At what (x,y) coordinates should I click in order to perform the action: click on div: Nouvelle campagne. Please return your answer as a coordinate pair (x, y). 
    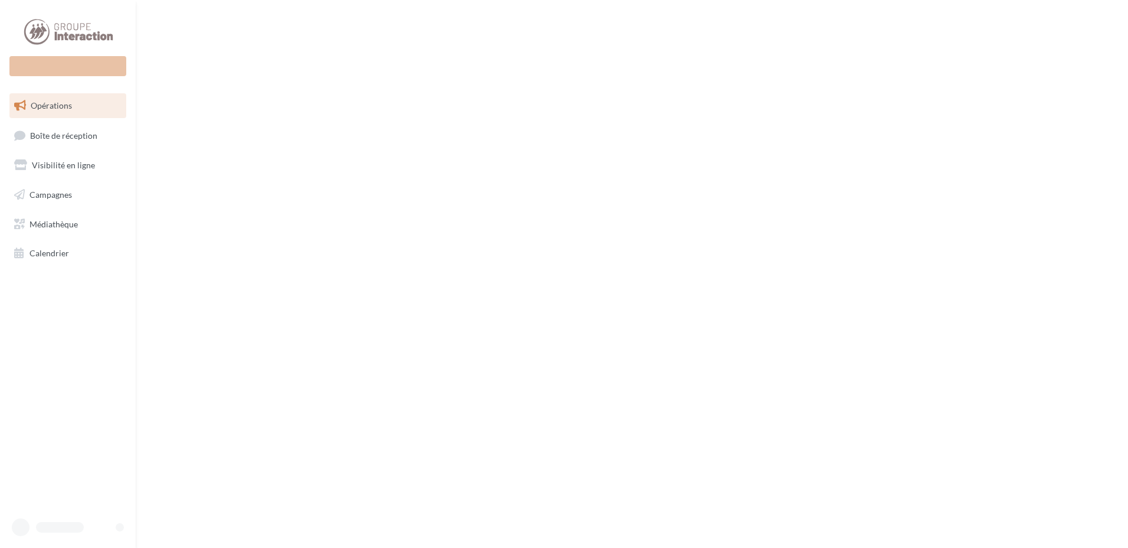
    Looking at the image, I should click on (68, 66).